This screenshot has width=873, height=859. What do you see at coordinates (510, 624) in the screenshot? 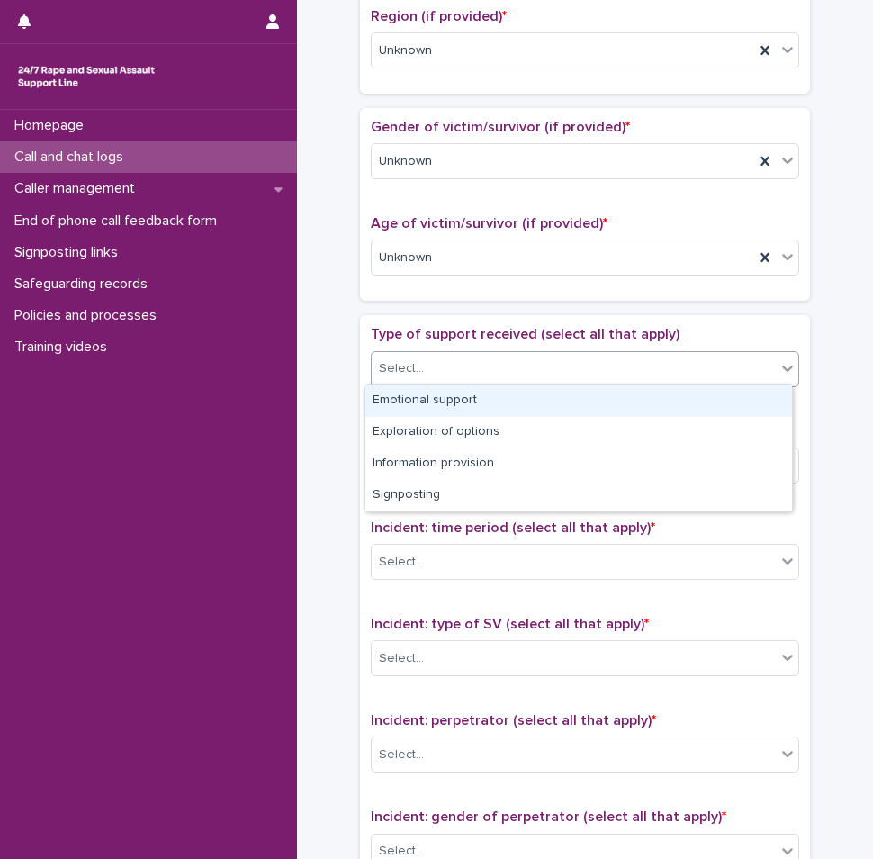
I see `span: Incident: type of SV (select all that apply)` at bounding box center [510, 624].